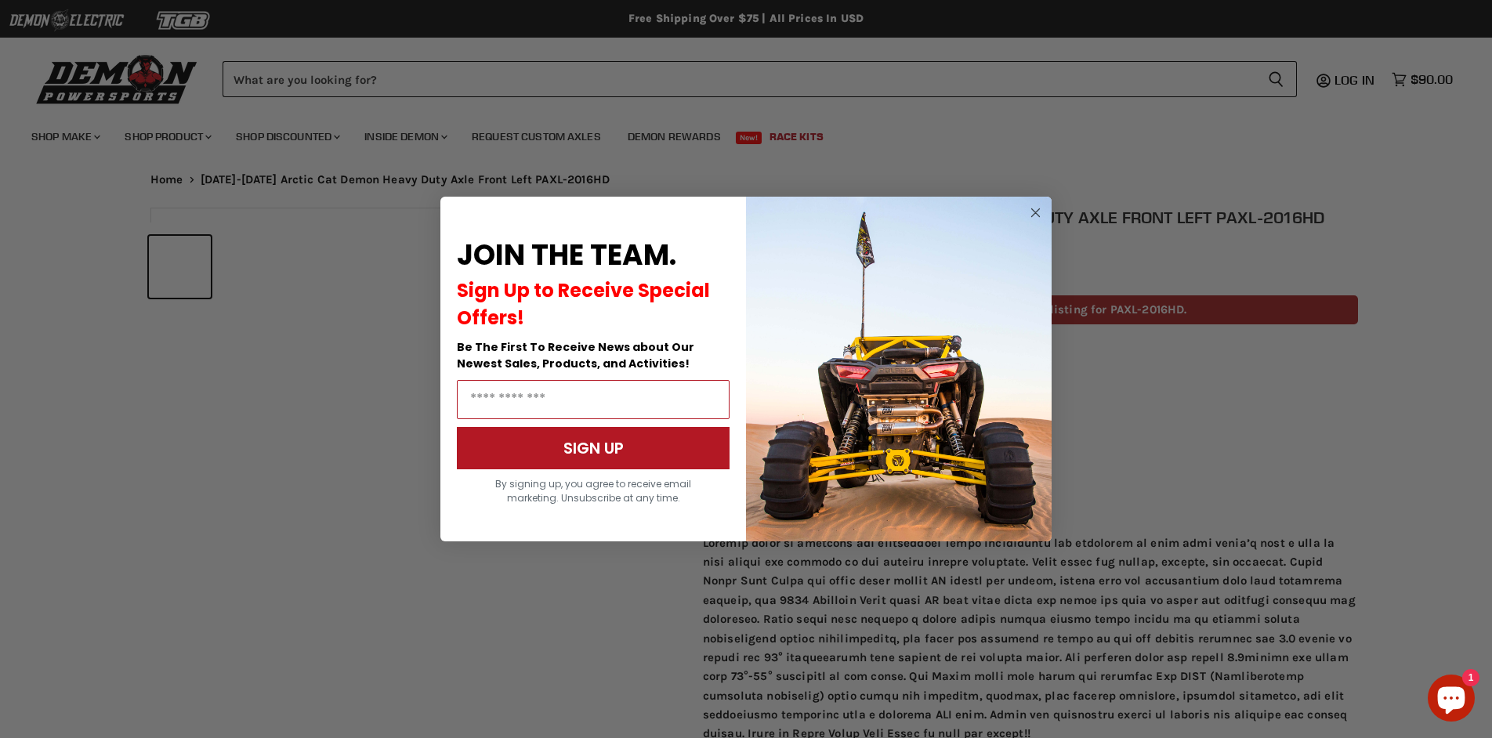 The height and width of the screenshot is (738, 1492). What do you see at coordinates (1451, 700) in the screenshot?
I see `inbox-online-store-chat: Shopify online store chat` at bounding box center [1451, 700].